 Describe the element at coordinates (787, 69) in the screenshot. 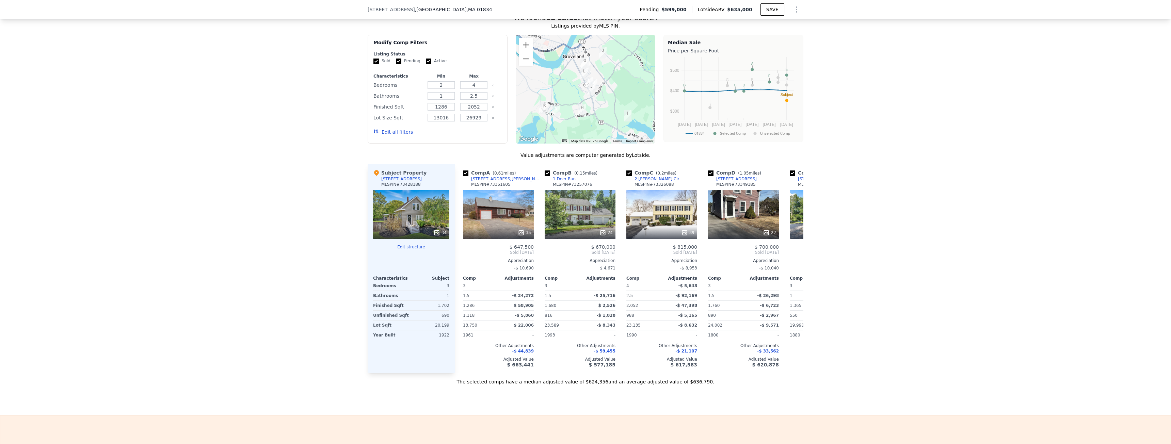

I see `text: E` at that location.